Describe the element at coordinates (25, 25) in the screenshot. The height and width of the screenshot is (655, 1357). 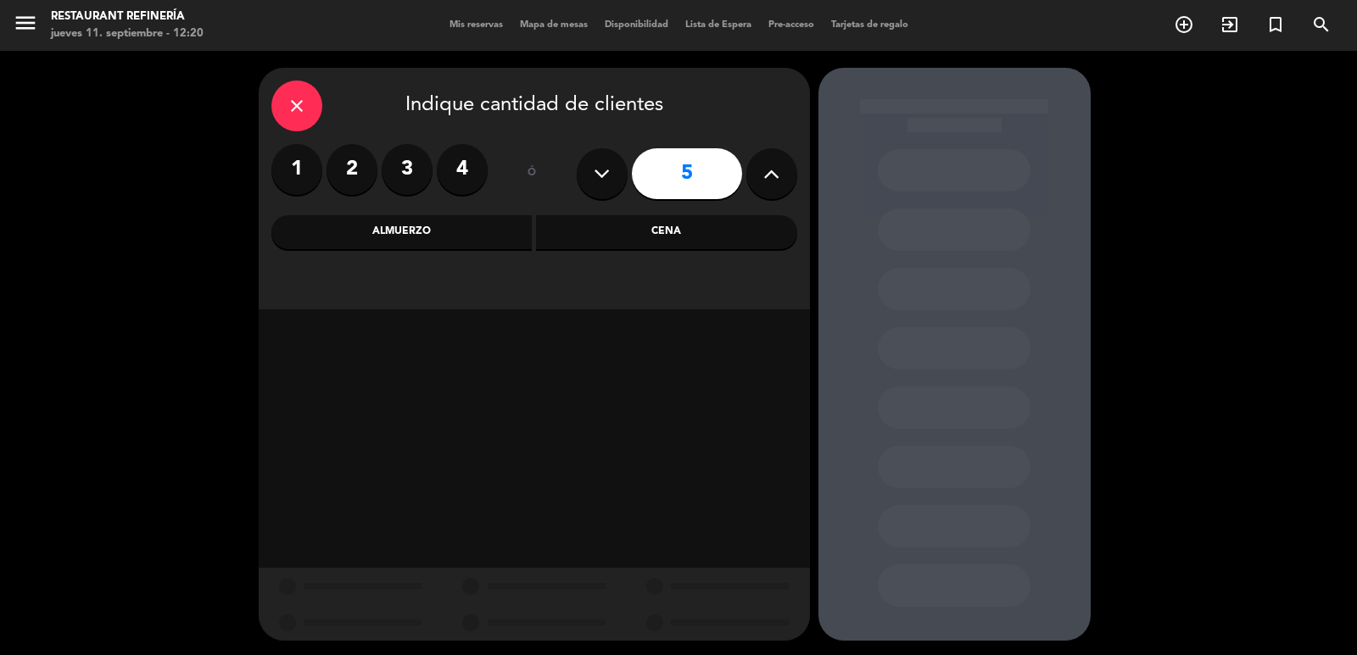
I see `button: menu` at that location.